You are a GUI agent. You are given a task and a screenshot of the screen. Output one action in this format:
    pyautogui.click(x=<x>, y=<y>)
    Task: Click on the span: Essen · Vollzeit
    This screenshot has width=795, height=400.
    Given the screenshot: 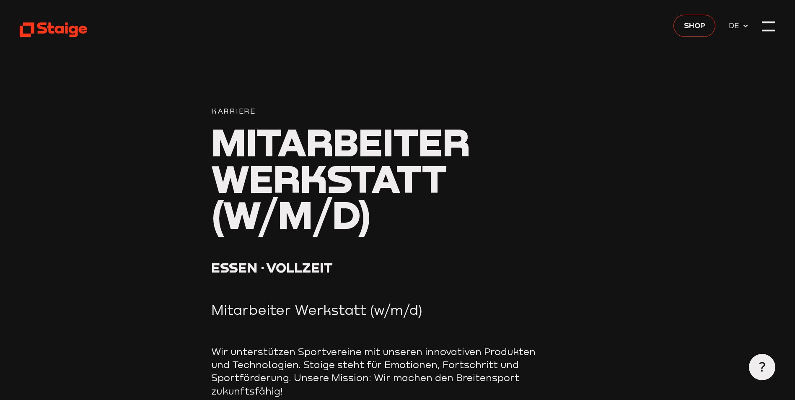 What is the action you would take?
    pyautogui.click(x=272, y=267)
    